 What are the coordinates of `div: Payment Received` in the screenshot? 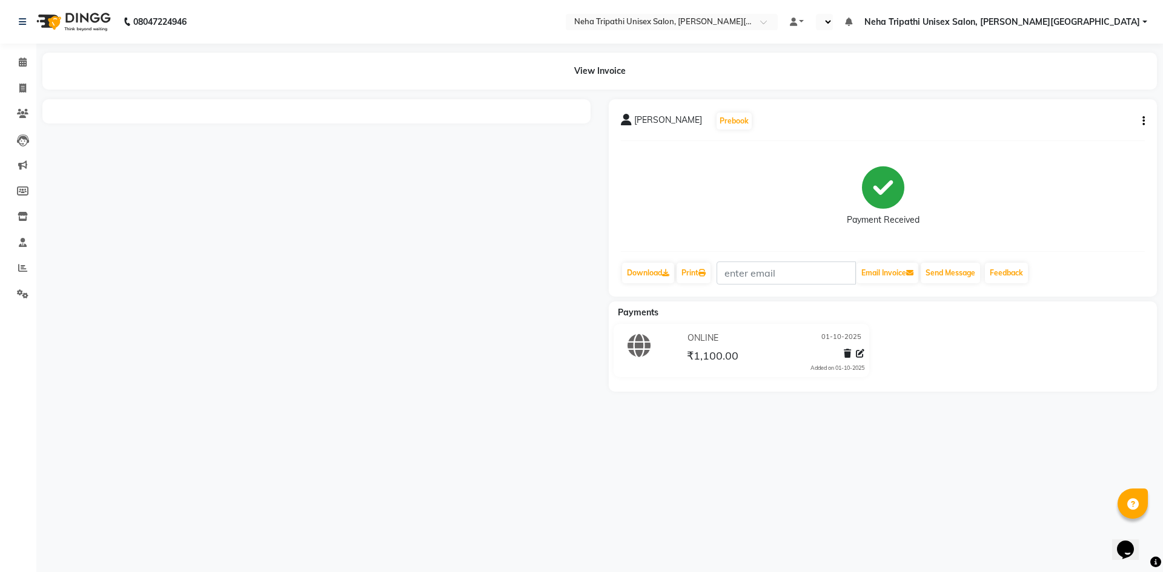 It's located at (883, 220).